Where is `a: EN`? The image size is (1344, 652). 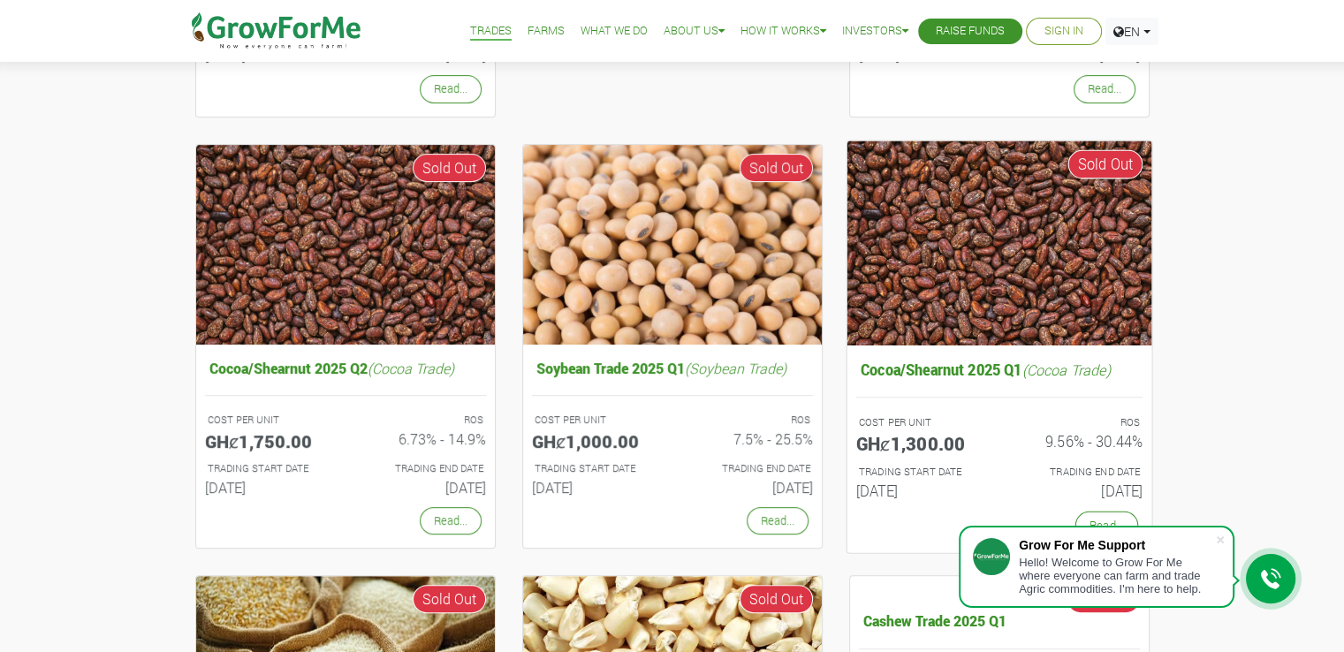 a: EN is located at coordinates (1132, 31).